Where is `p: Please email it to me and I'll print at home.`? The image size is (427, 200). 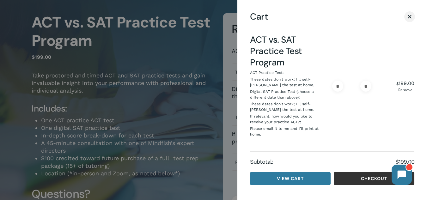
p: Please email it to me and I'll print at home. is located at coordinates (286, 132).